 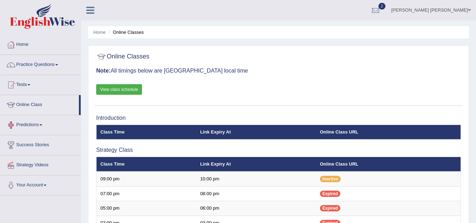 I want to click on a: Online Class, so click(x=39, y=104).